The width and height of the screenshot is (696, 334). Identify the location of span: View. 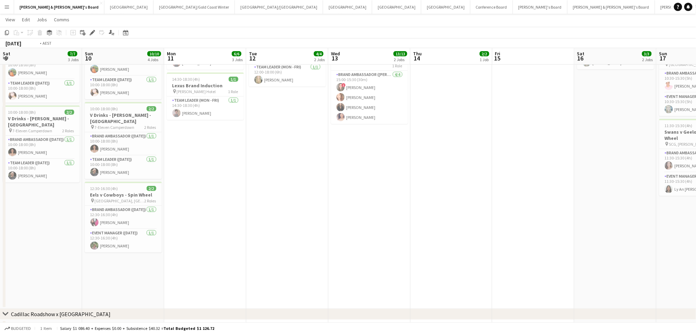
(10, 20).